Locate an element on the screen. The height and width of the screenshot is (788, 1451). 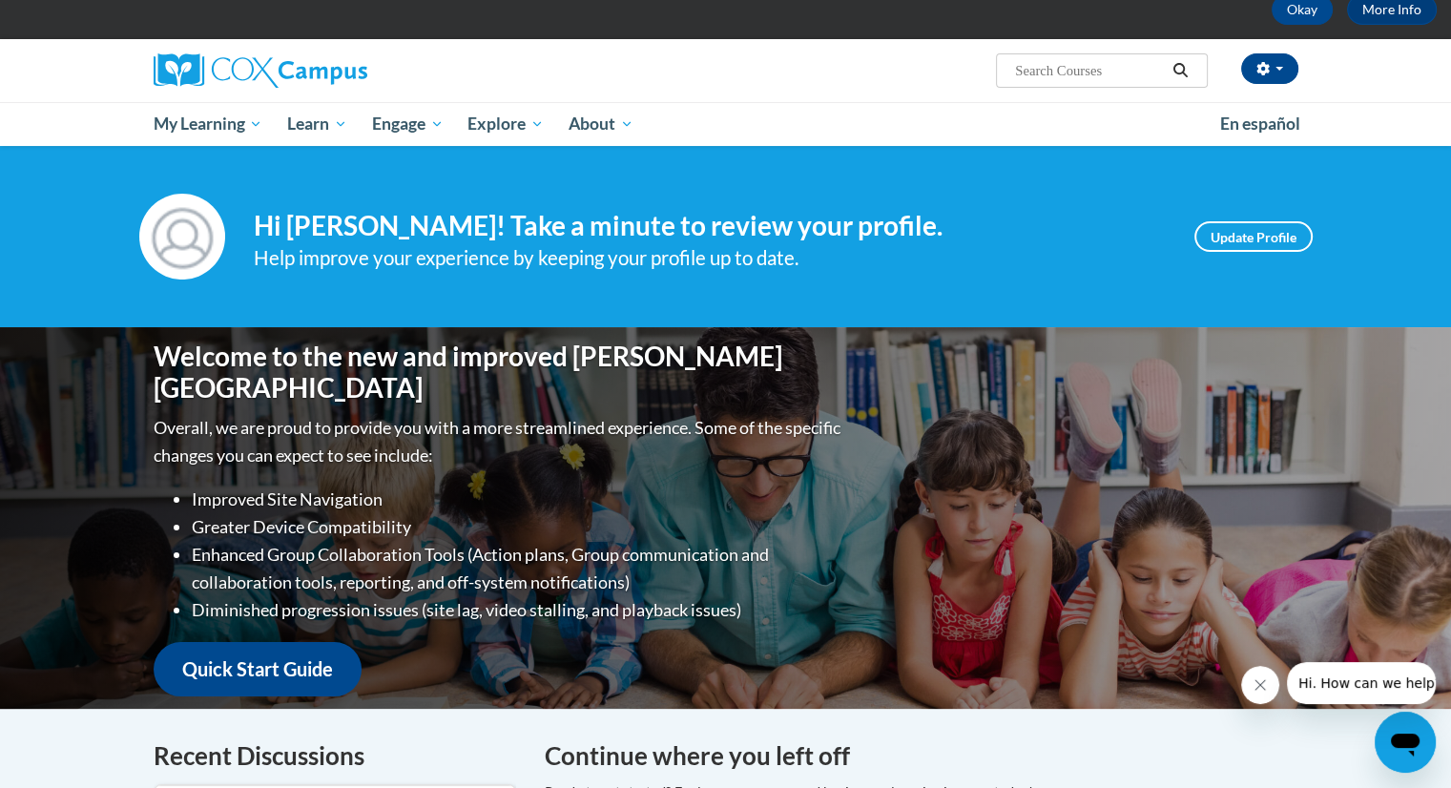
li: Enhanced Group Collaboration Tools (Action plans, Group communication and collaboration tools, re... is located at coordinates (518, 569).